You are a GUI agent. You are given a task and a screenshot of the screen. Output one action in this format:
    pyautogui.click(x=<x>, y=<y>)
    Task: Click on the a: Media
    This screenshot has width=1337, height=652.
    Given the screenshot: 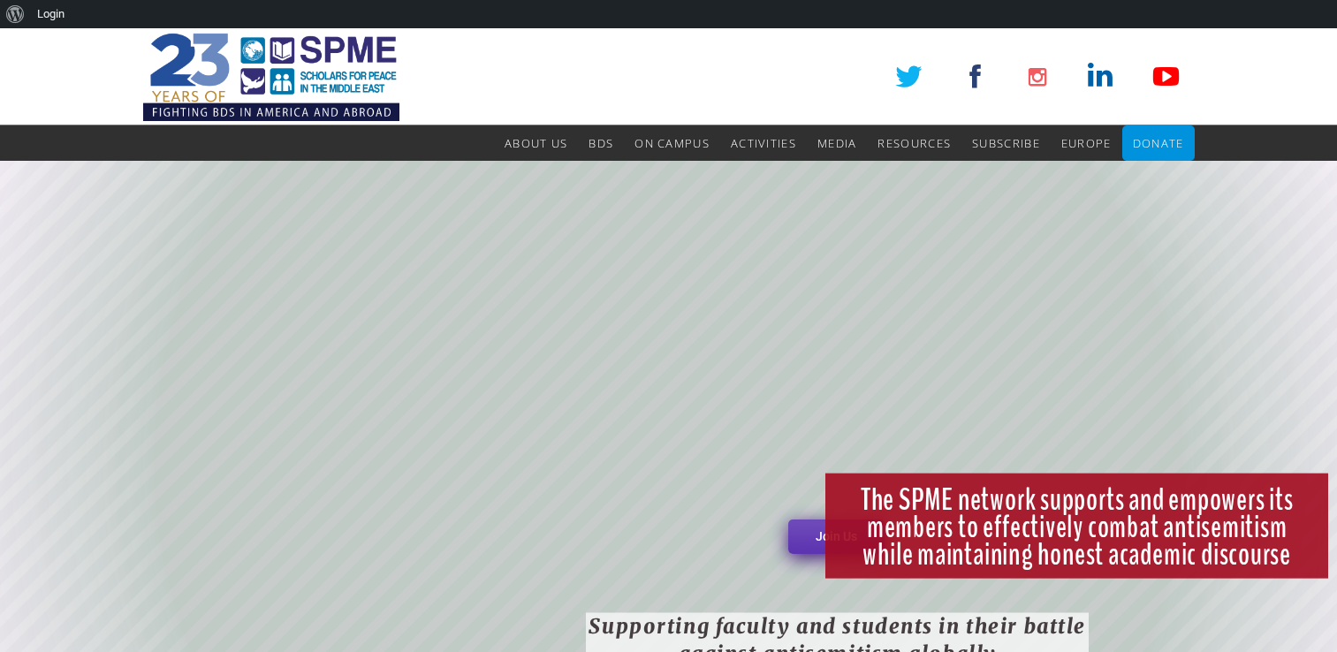 What is the action you would take?
    pyautogui.click(x=837, y=143)
    